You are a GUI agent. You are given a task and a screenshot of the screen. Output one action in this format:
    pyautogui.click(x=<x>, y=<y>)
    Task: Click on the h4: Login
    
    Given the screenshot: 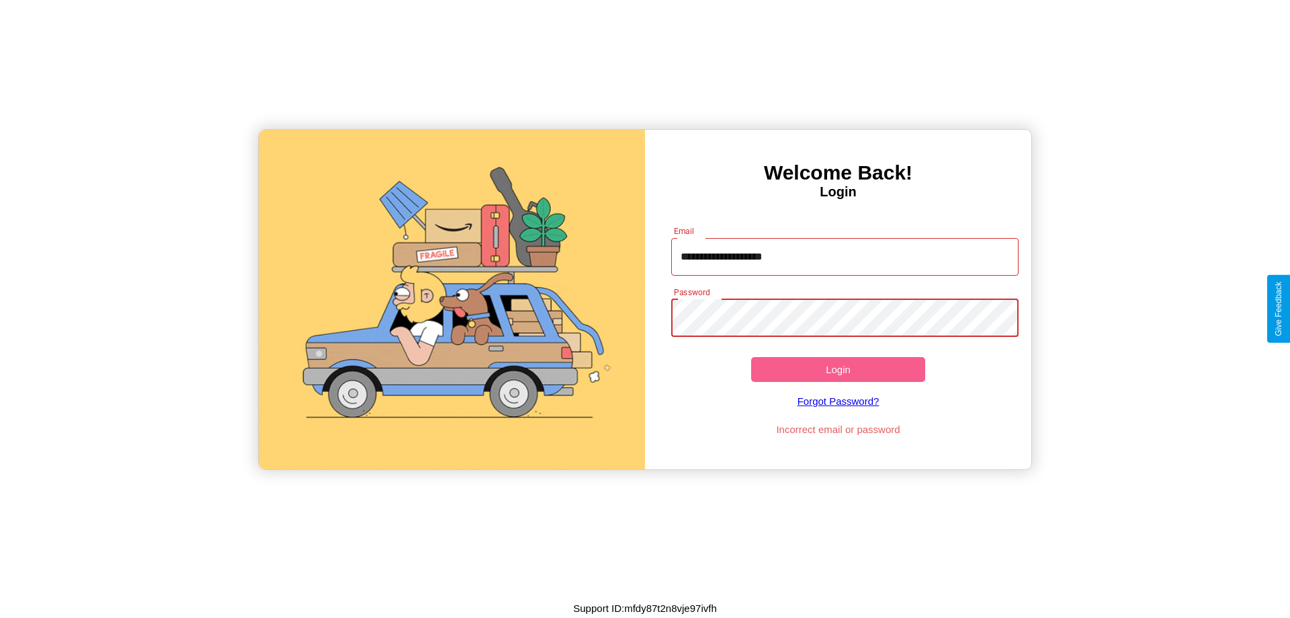 What is the action you would take?
    pyautogui.click(x=838, y=192)
    